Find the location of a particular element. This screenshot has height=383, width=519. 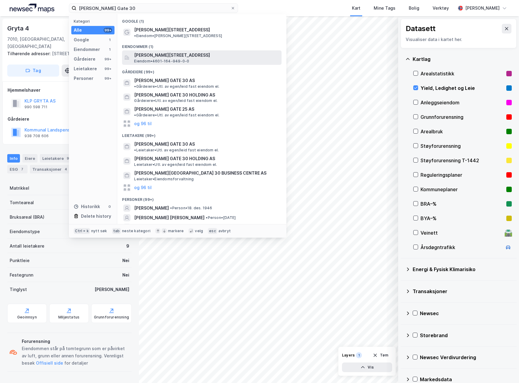

div: Datasett is located at coordinates (420, 29).